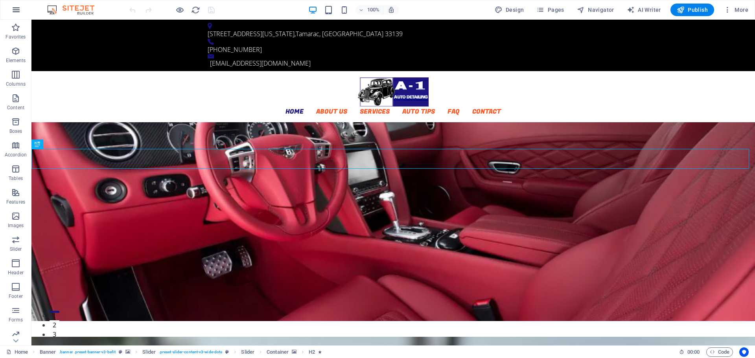  I want to click on span: . banner .preset-banner-v3-befit, so click(87, 353).